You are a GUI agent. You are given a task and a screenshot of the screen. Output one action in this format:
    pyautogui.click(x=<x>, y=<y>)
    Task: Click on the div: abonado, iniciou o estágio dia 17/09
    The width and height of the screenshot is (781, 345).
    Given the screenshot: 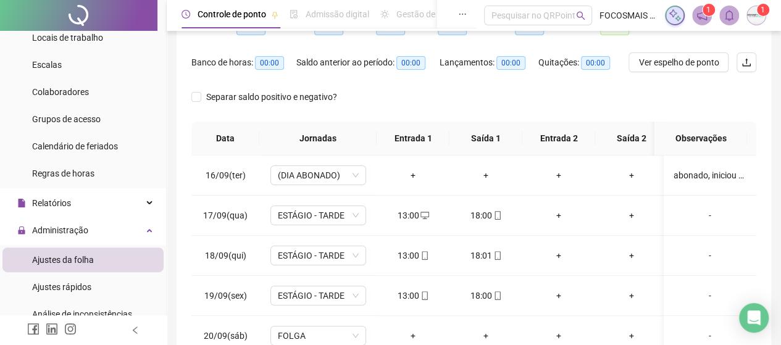 What is the action you would take?
    pyautogui.click(x=710, y=175)
    